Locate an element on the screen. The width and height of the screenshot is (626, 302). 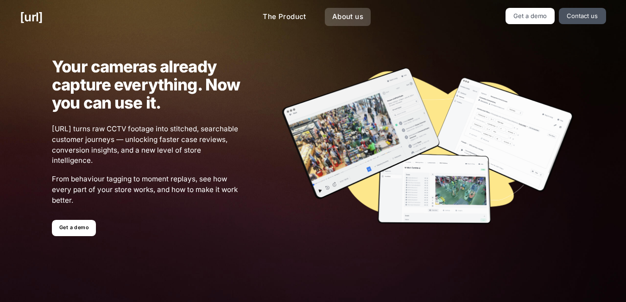
a: About us is located at coordinates (348, 17).